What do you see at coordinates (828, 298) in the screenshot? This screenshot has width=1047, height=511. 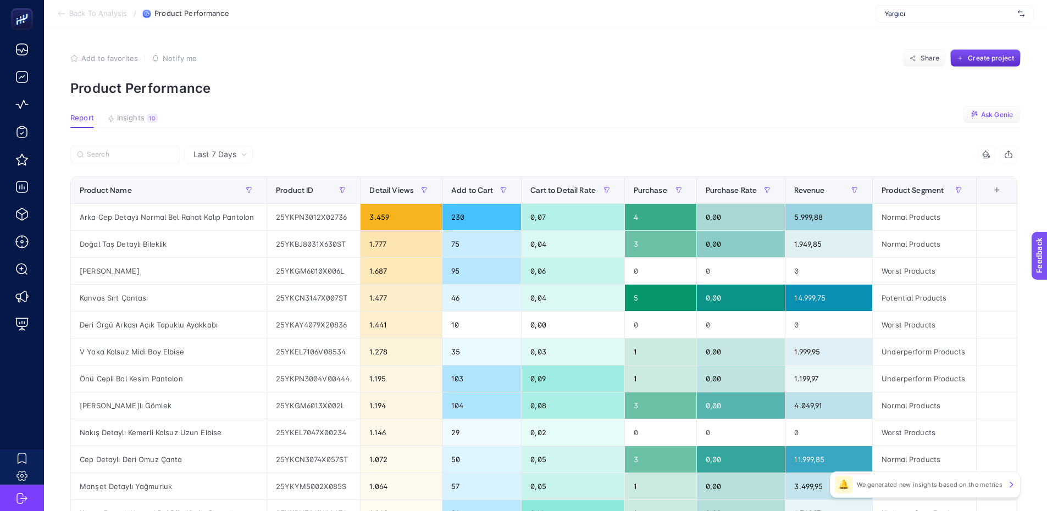 I see `div: 14.999,75` at bounding box center [828, 298].